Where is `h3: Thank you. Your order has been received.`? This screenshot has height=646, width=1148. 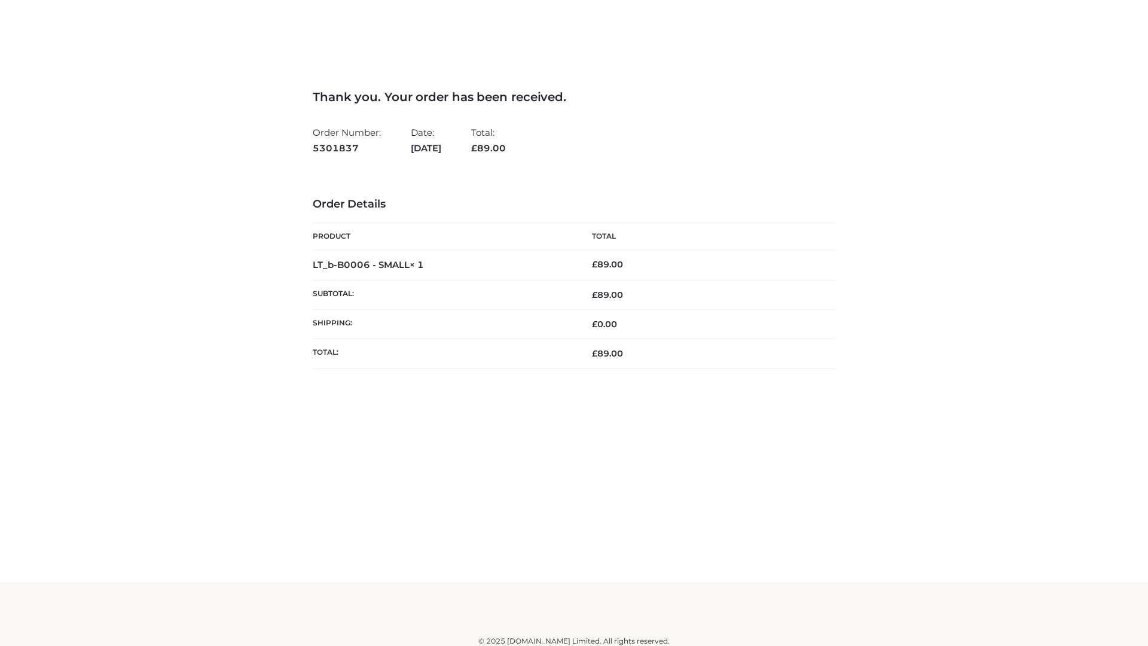 h3: Thank you. Your order has been received. is located at coordinates (574, 97).